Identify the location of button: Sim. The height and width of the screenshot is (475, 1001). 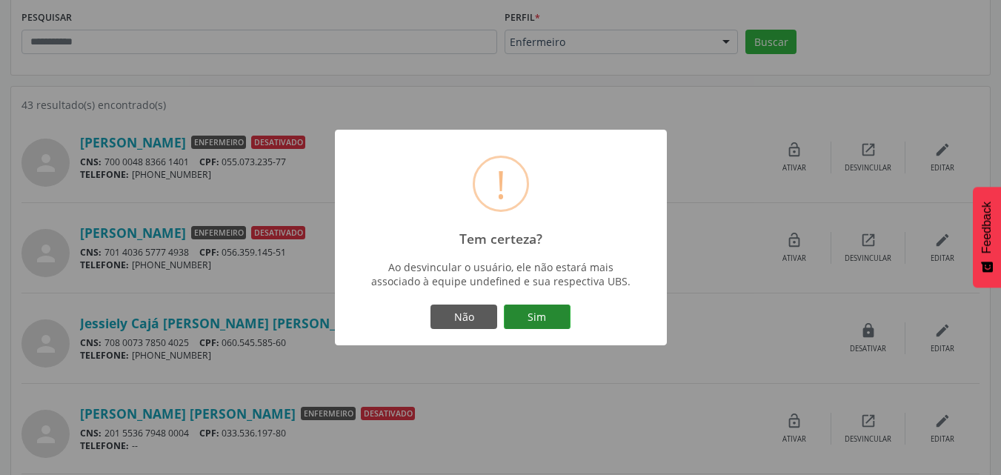
(537, 317).